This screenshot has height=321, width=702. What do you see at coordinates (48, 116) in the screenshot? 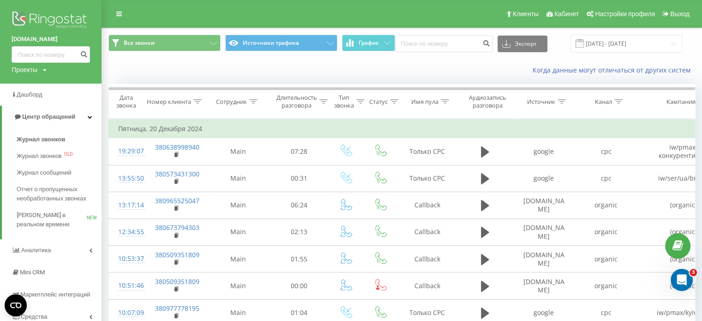
I see `span: Центр обращений` at bounding box center [48, 116].